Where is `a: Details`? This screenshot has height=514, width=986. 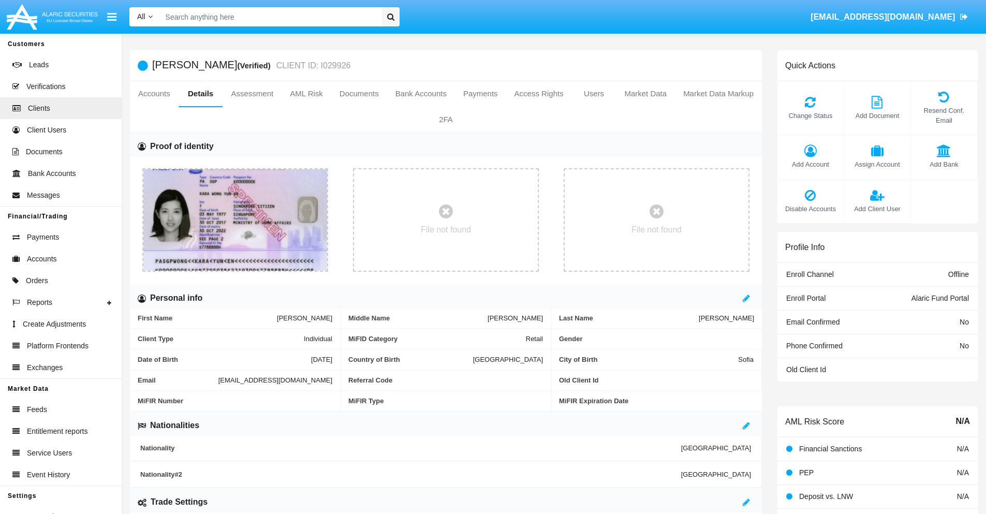
a: Details is located at coordinates (201, 94).